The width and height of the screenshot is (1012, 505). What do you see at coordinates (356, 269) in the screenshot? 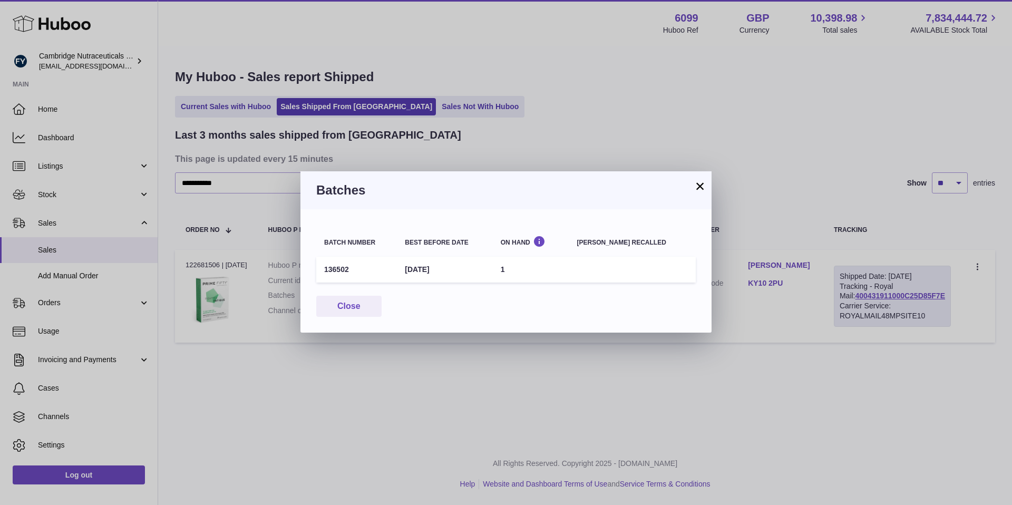
I see `td: 136502` at bounding box center [356, 269].